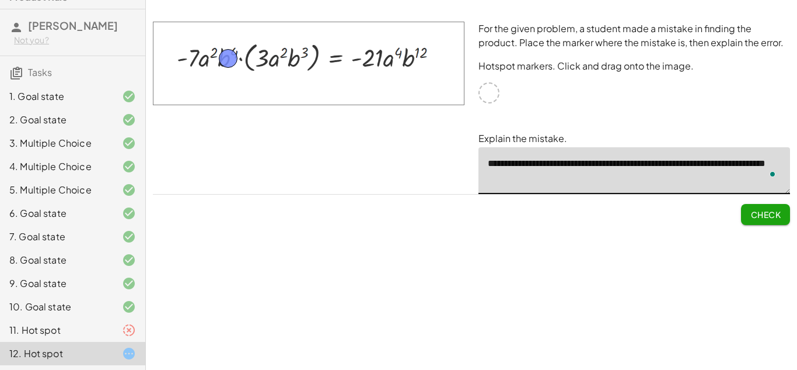 The width and height of the screenshot is (797, 370). I want to click on div: Not you?, so click(75, 40).